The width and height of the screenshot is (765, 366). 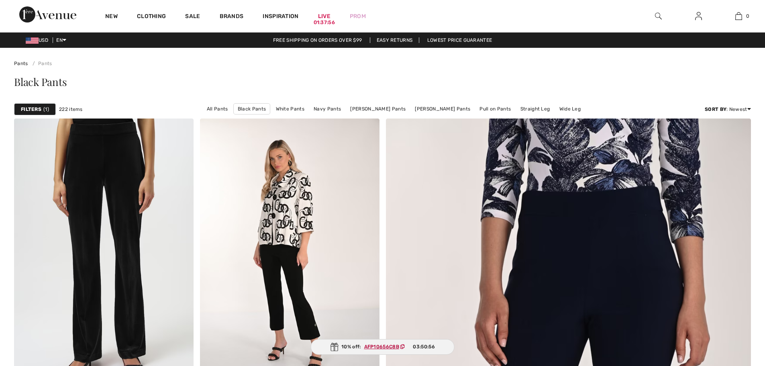 I want to click on a: Pull on Pants, so click(x=495, y=109).